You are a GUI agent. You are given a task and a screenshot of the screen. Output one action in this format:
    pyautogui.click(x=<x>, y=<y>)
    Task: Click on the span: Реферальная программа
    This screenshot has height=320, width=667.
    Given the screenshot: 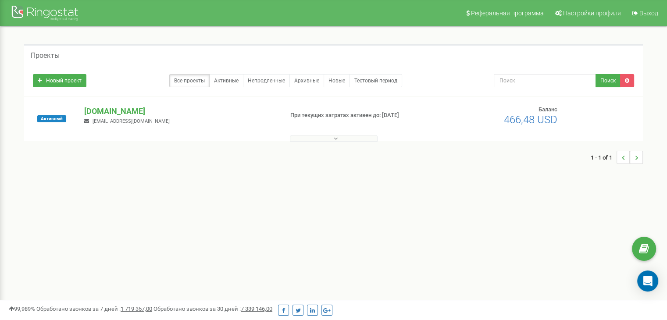 What is the action you would take?
    pyautogui.click(x=507, y=13)
    